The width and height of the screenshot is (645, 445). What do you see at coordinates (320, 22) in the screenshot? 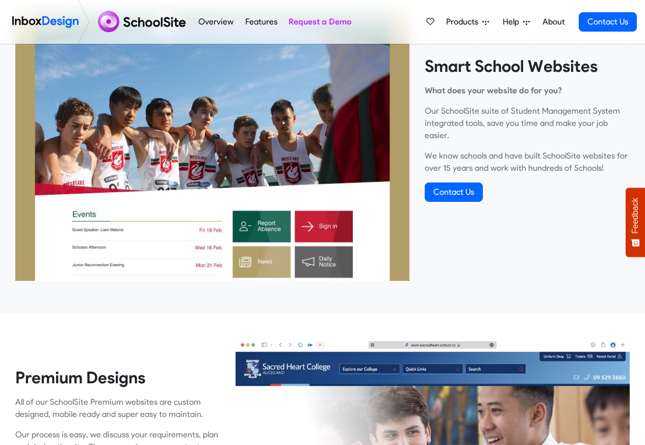
I see `a: Request a Demo` at bounding box center [320, 22].